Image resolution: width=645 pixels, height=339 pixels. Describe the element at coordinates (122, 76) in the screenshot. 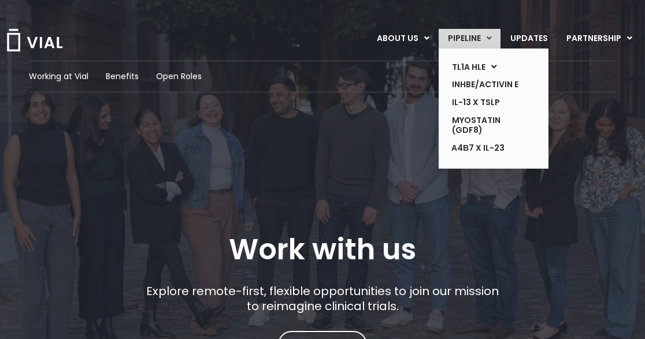

I see `a: Benefits` at that location.